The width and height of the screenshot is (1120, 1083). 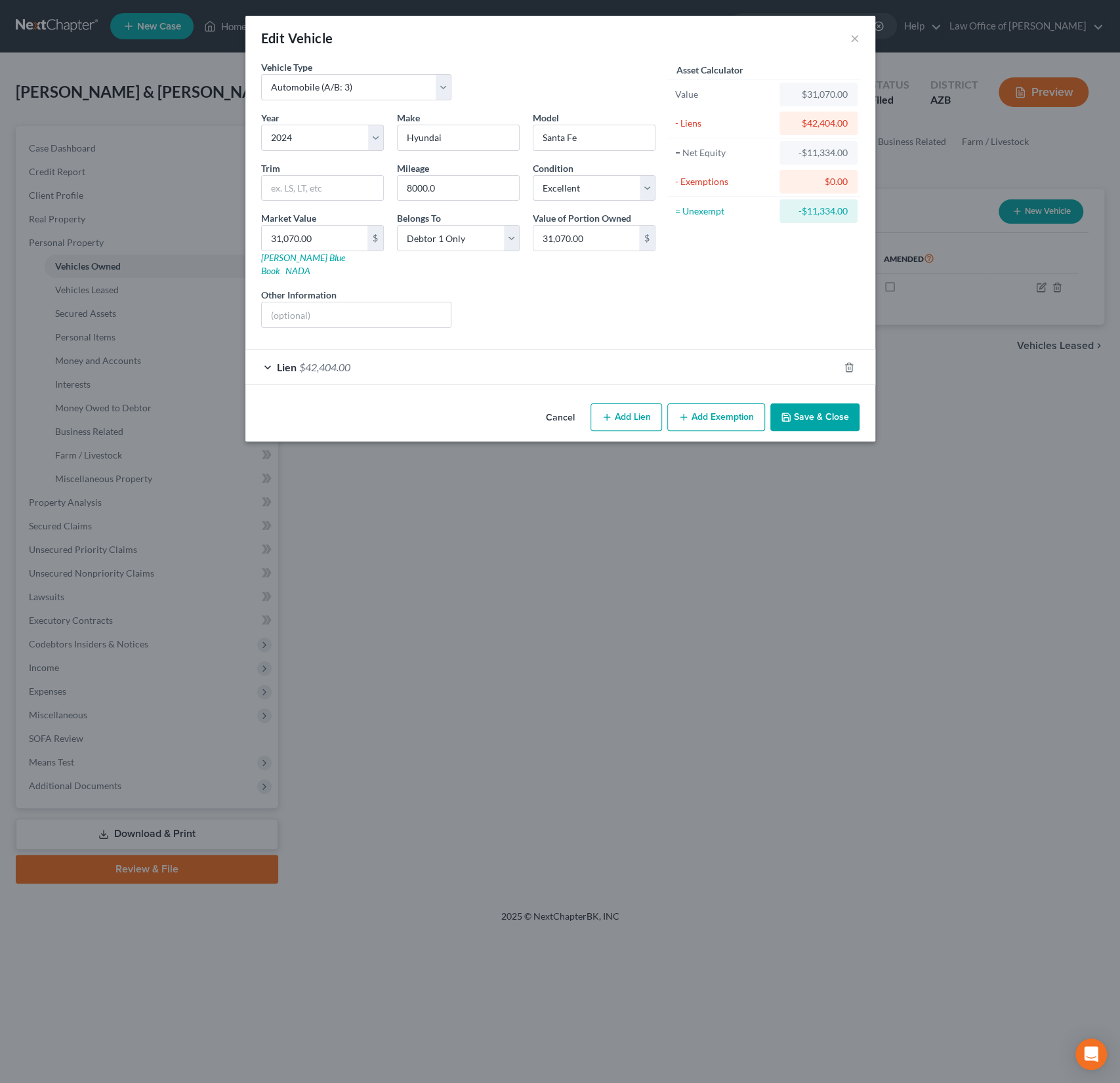 What do you see at coordinates (418, 218) in the screenshot?
I see `span: Belongs To` at bounding box center [418, 218].